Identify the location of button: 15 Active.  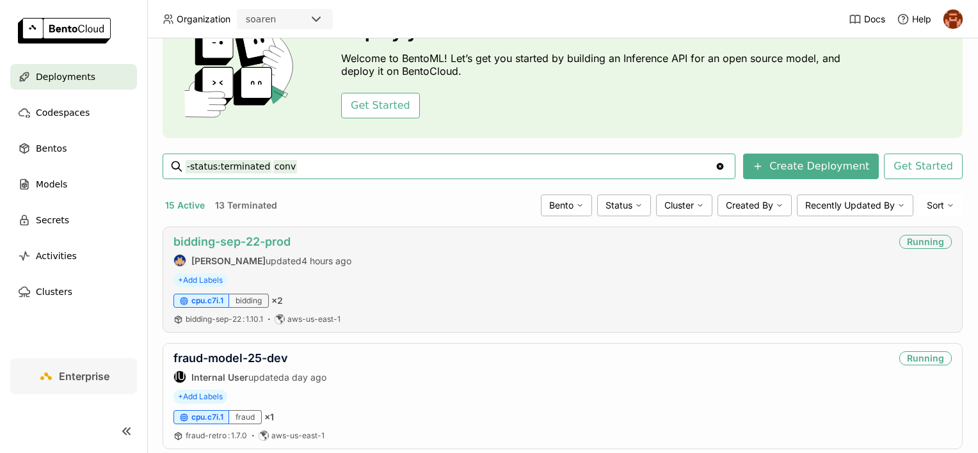
(185, 205).